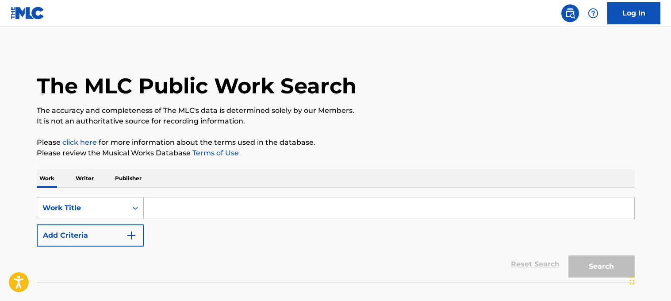 Image resolution: width=671 pixels, height=301 pixels. Describe the element at coordinates (90, 235) in the screenshot. I see `button: Add Criteria` at that location.